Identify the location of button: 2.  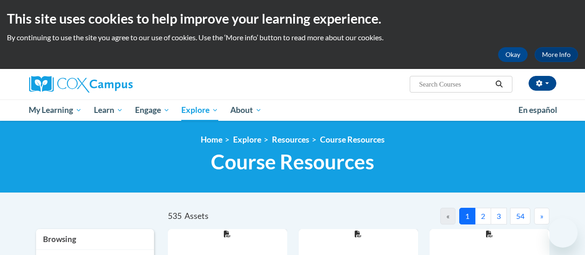
(483, 216).